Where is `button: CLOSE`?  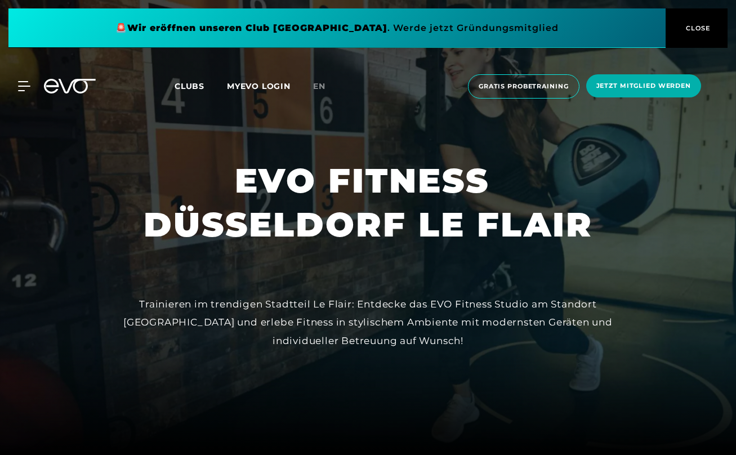
button: CLOSE is located at coordinates (696, 28).